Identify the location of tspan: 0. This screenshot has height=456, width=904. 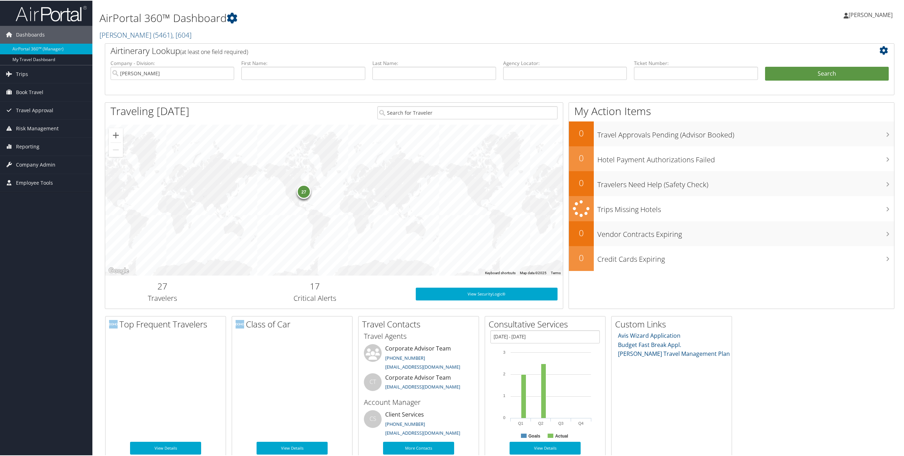
(504, 417).